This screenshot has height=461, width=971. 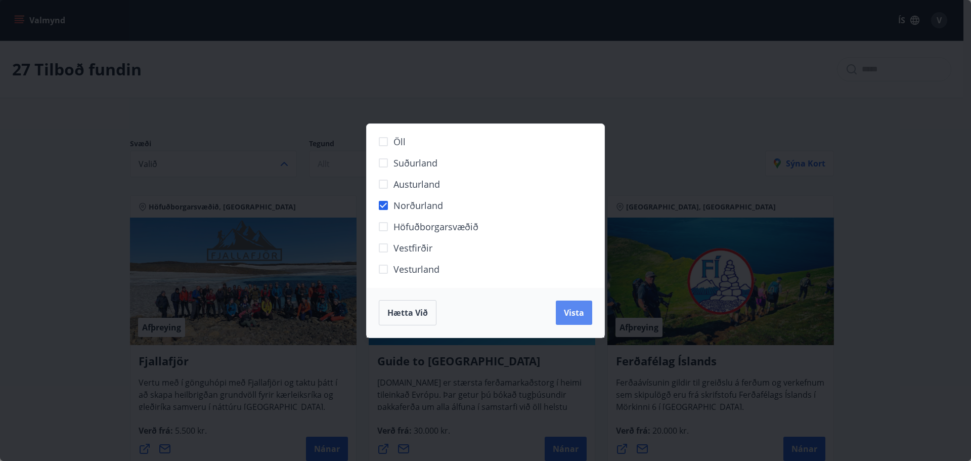 What do you see at coordinates (574, 313) in the screenshot?
I see `button: Vista` at bounding box center [574, 313].